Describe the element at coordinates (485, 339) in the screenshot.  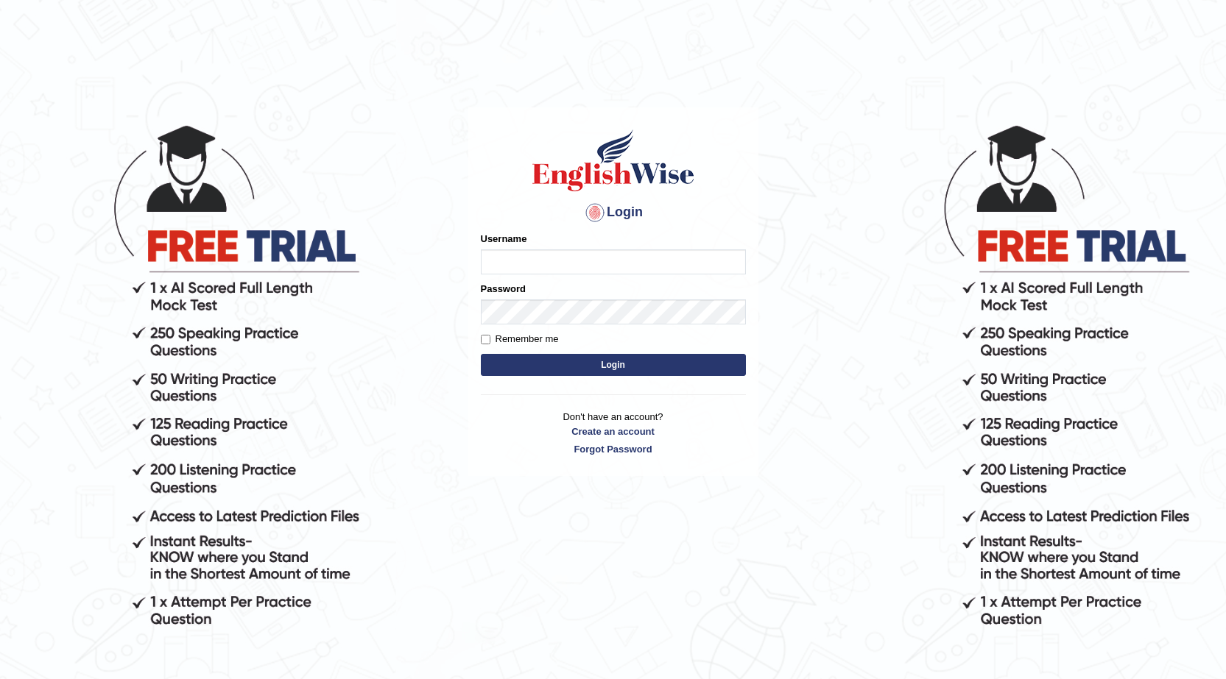
I see `input: Remember me` at that location.